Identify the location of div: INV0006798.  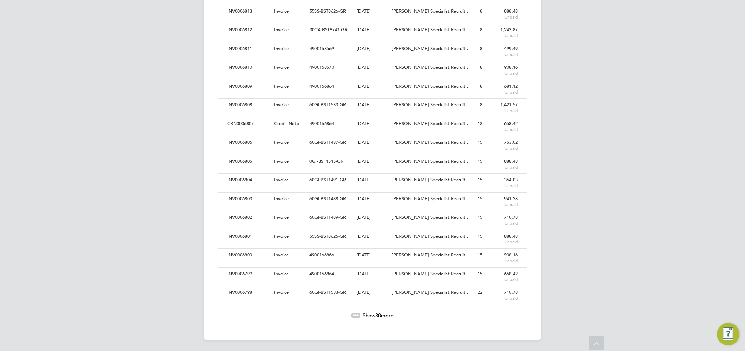
(249, 292).